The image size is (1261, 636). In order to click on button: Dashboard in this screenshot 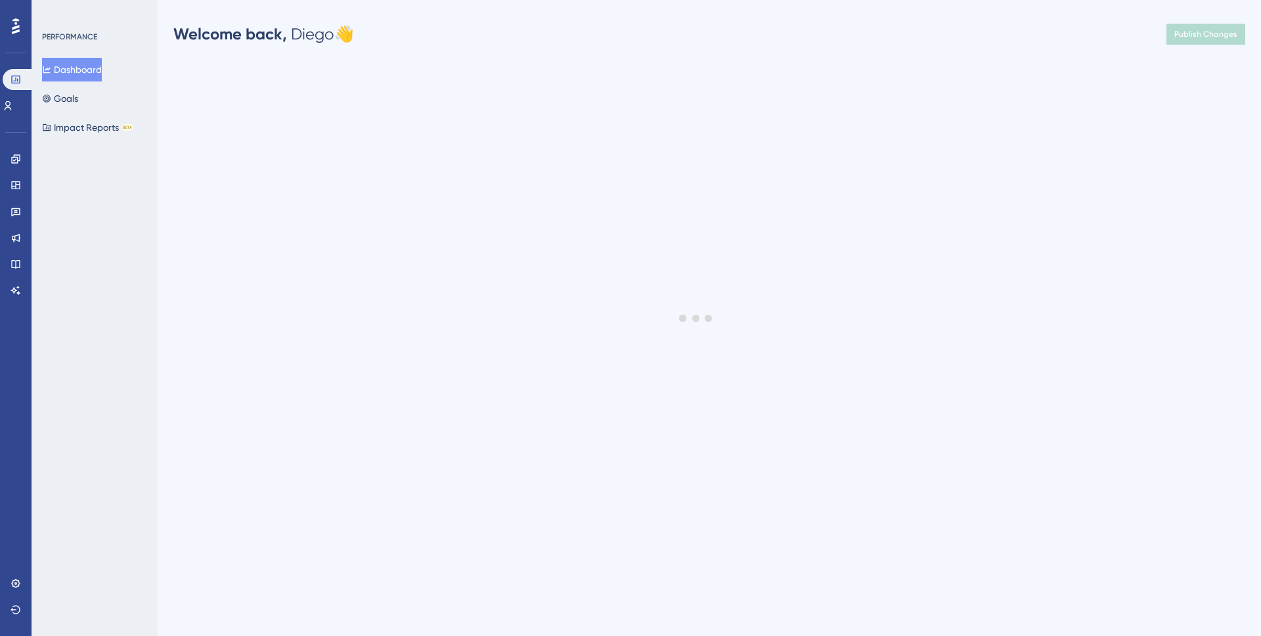, I will do `click(72, 70)`.